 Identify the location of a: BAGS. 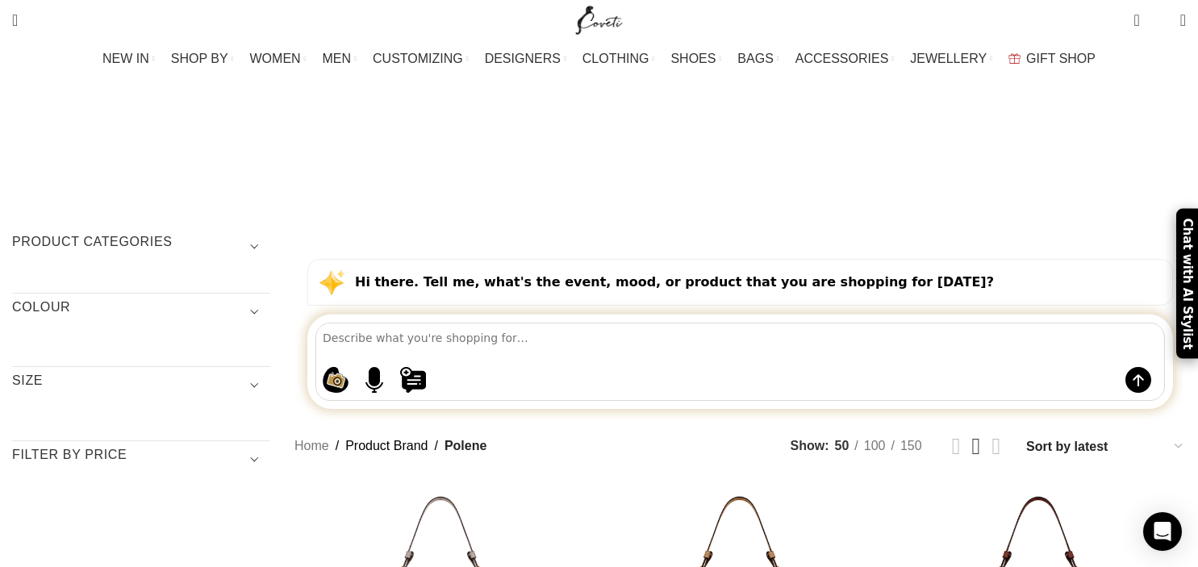
(758, 59).